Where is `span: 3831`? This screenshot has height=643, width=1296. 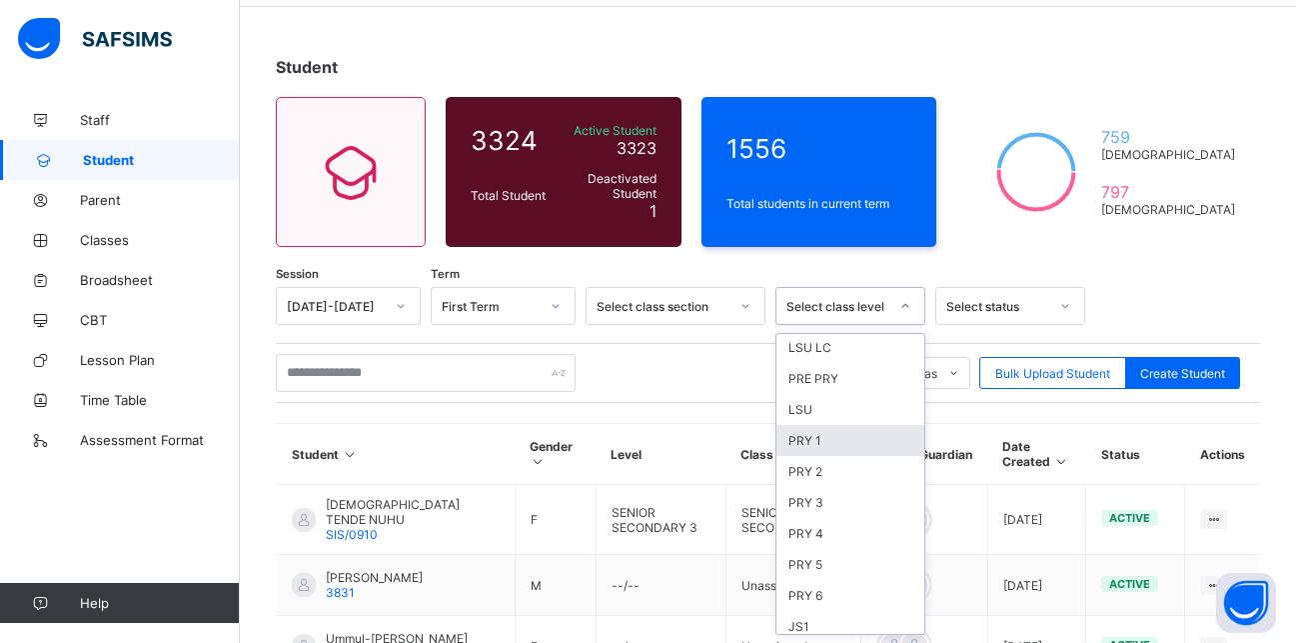 span: 3831 is located at coordinates (340, 592).